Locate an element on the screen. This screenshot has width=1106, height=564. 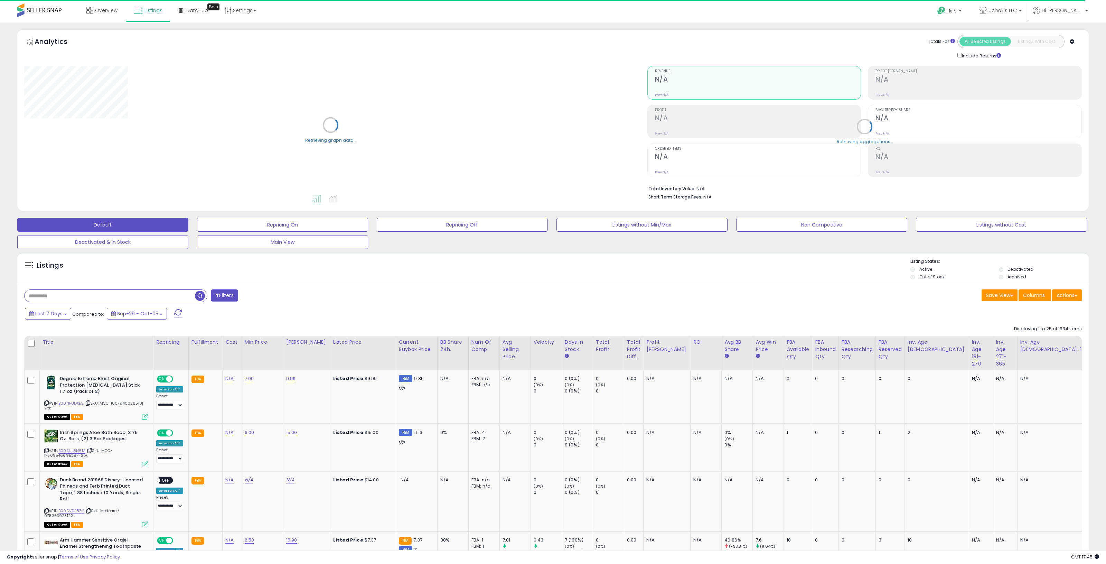
div: Repricing is located at coordinates (171, 342).